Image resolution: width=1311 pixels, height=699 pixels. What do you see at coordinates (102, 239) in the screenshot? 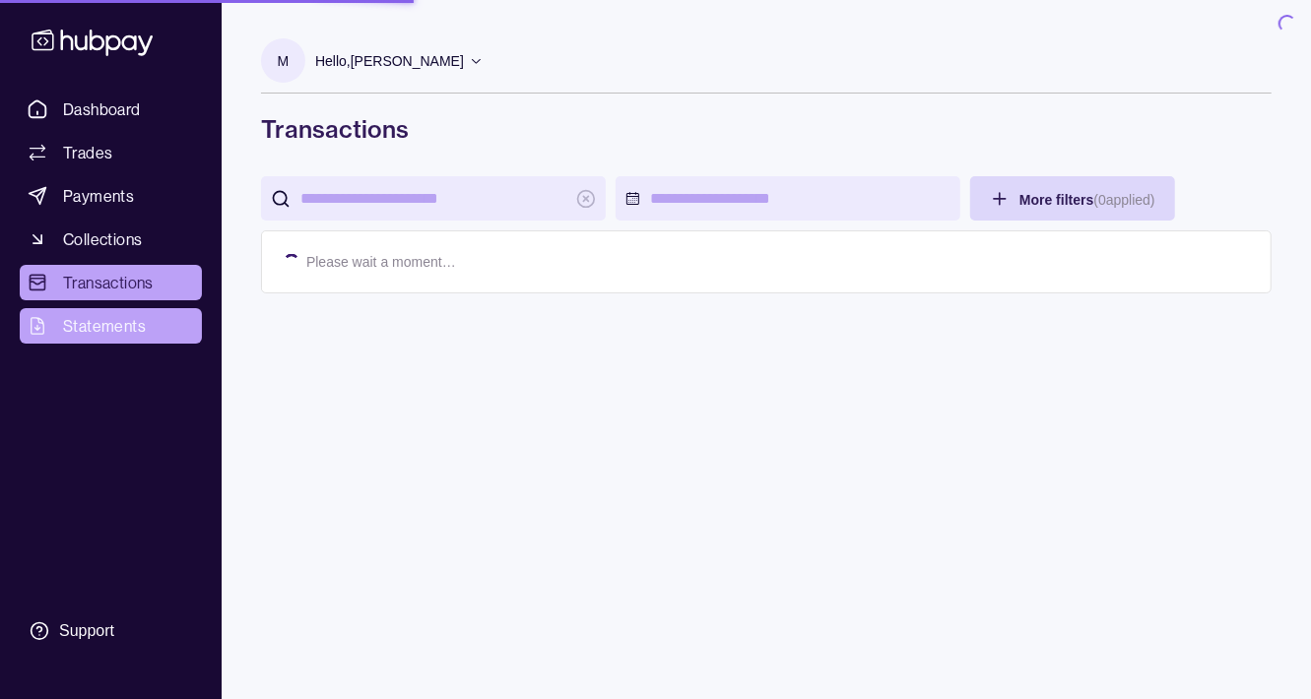
I see `span: Collections` at bounding box center [102, 239].